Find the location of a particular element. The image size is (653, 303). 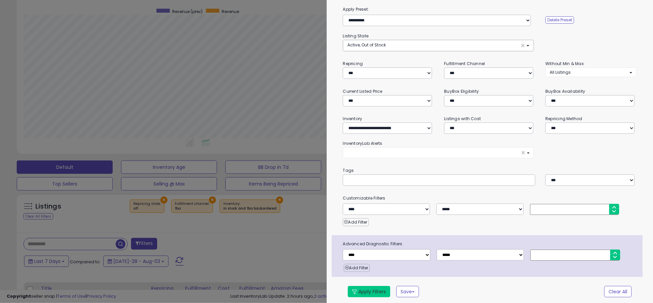

button: Active, Out of Stock × is located at coordinates (438, 45).